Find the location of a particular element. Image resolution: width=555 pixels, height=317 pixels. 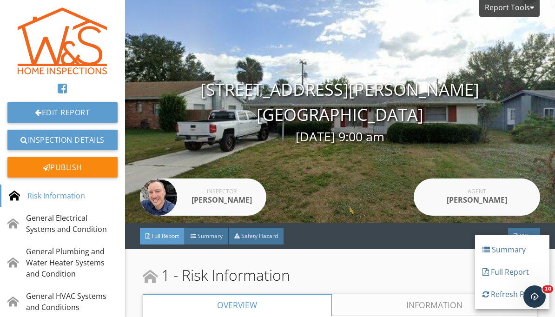

span: PDF is located at coordinates (525, 236).